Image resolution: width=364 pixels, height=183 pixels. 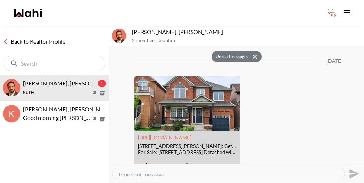 What do you see at coordinates (346, 13) in the screenshot?
I see `button: Toggle open navigation menu` at bounding box center [346, 13].